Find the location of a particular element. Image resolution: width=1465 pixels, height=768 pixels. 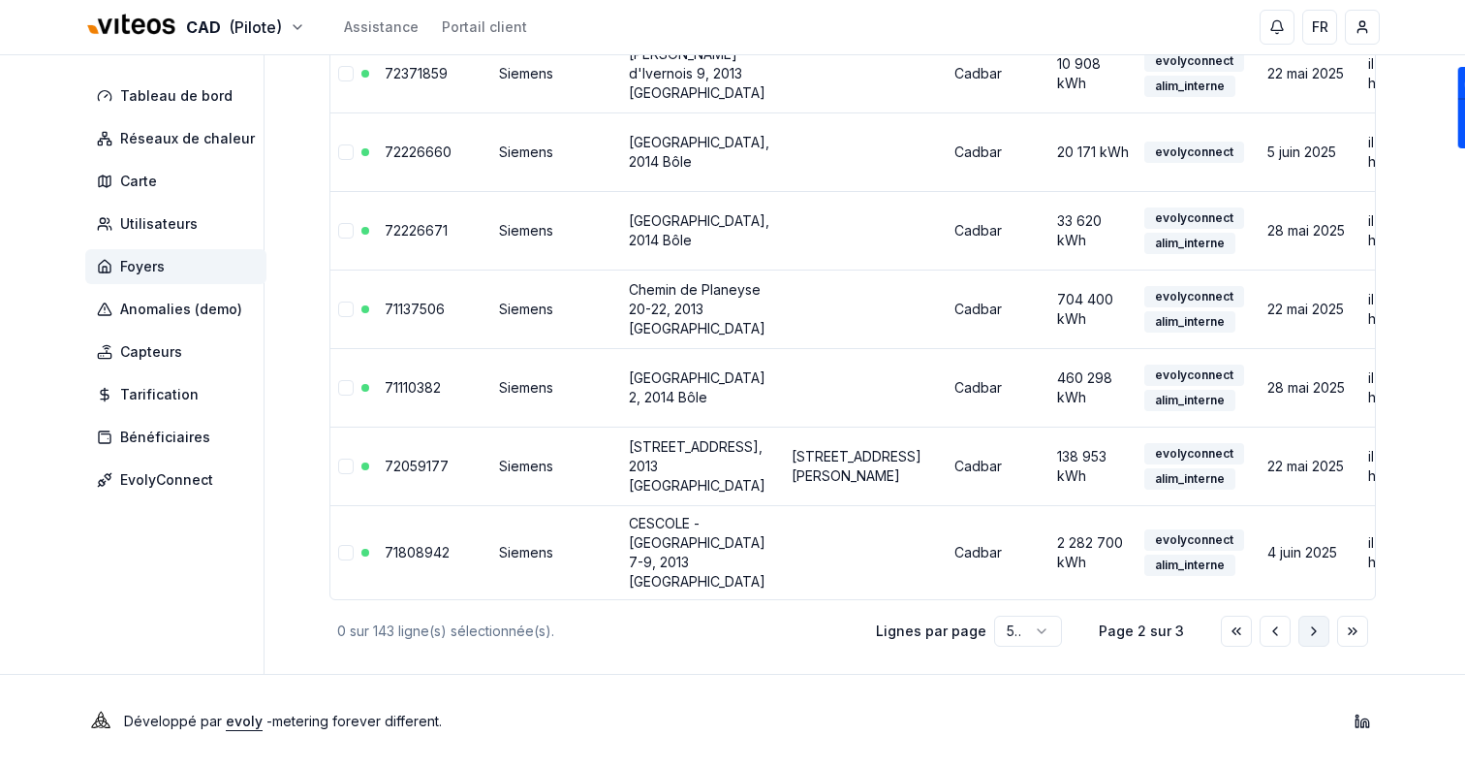

div: 20 171 kWh is located at coordinates (1093, 152).